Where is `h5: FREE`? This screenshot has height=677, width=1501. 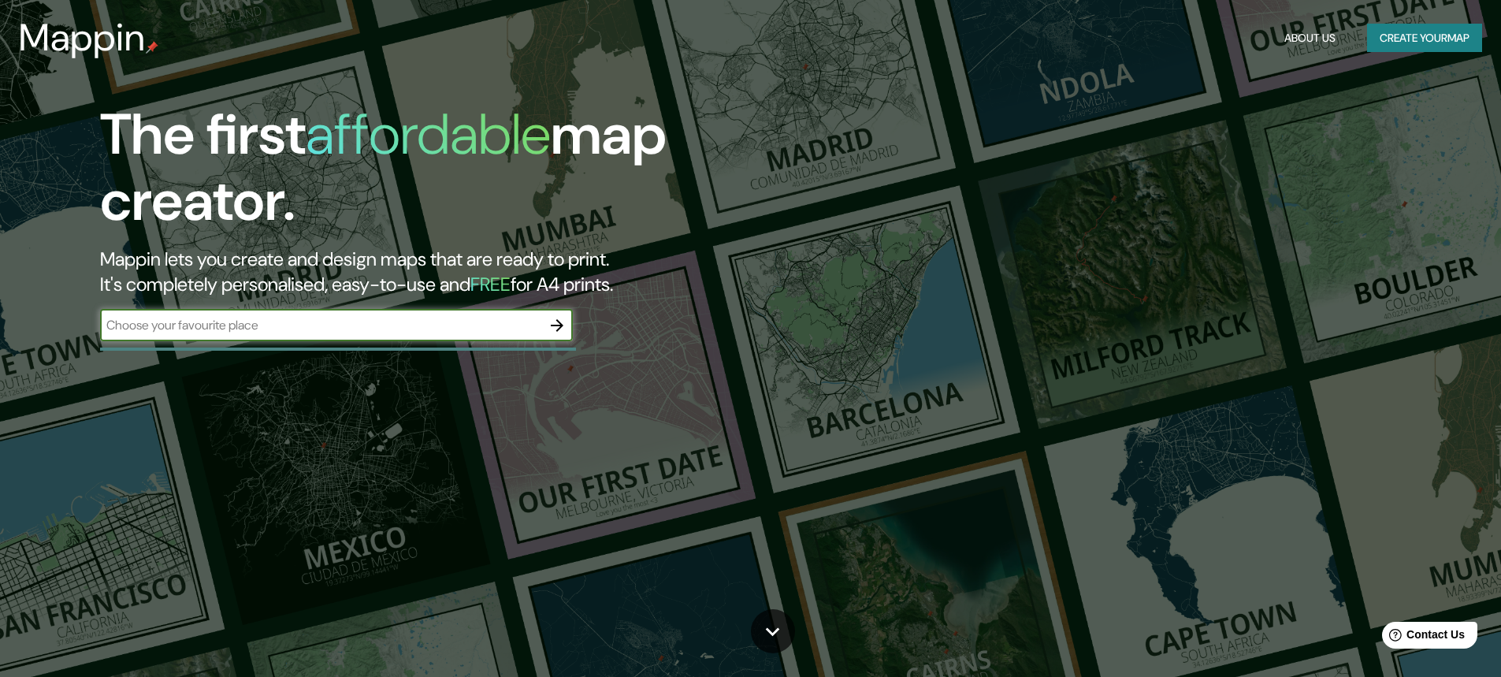 h5: FREE is located at coordinates (490, 284).